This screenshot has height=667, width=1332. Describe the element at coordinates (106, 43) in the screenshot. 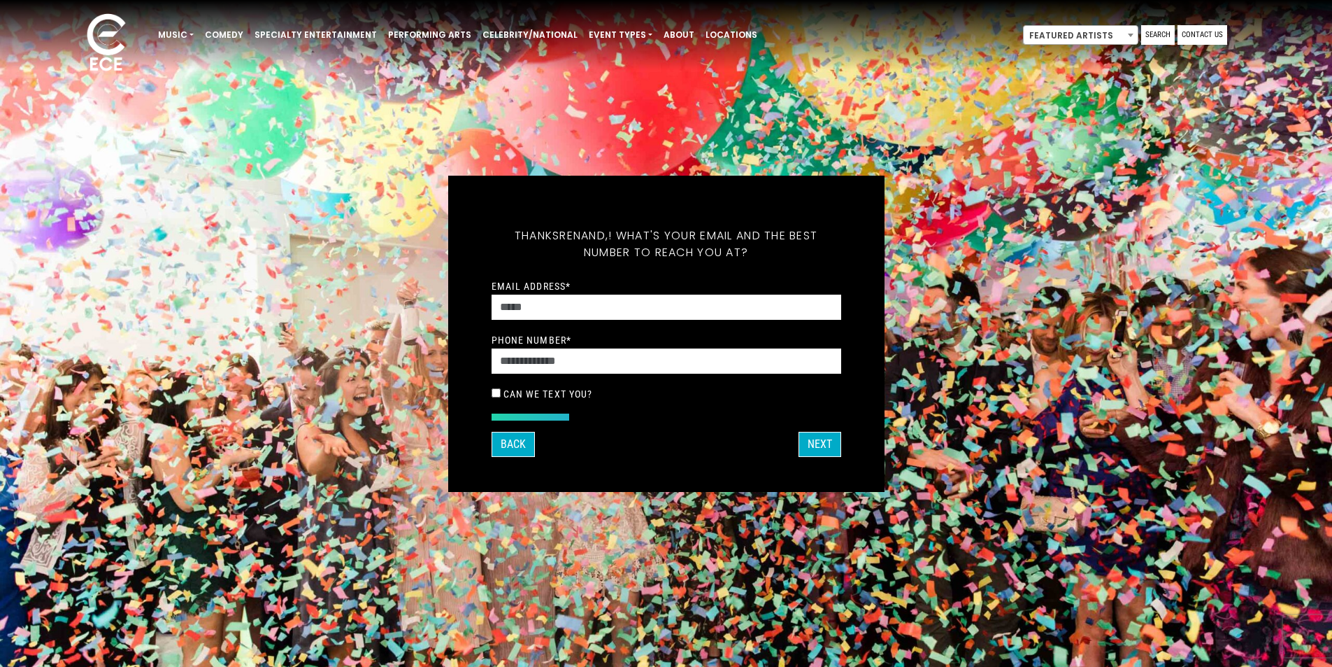

I see `img: ece_new_logo_whitev2-1.png` at that location.